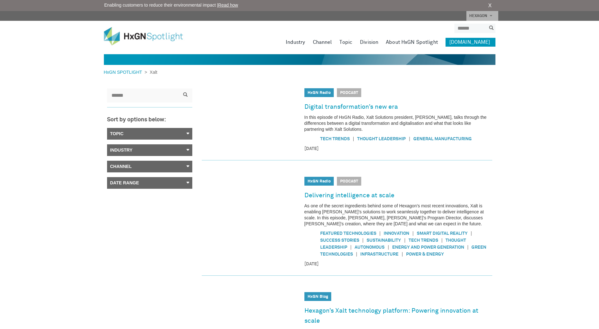 Image resolution: width=599 pixels, height=329 pixels. Describe the element at coordinates (148, 36) in the screenshot. I see `img: HxGN Spotlight` at that location.